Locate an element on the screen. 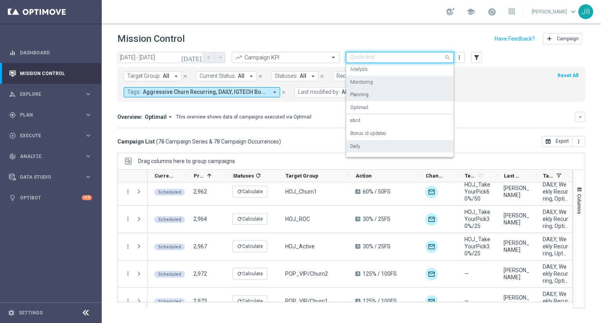 The width and height of the screenshot is (601, 323). span: Statuses: is located at coordinates (286, 76).